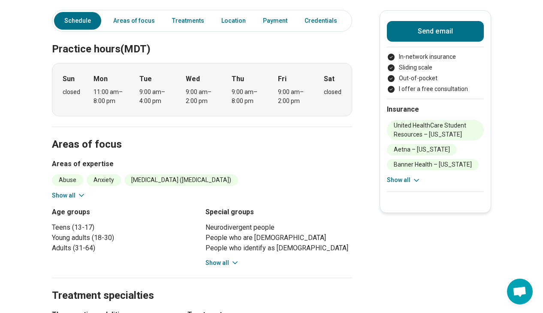 This screenshot has width=543, height=313. Describe the element at coordinates (202, 134) in the screenshot. I see `h2: Areas of focus` at that location.